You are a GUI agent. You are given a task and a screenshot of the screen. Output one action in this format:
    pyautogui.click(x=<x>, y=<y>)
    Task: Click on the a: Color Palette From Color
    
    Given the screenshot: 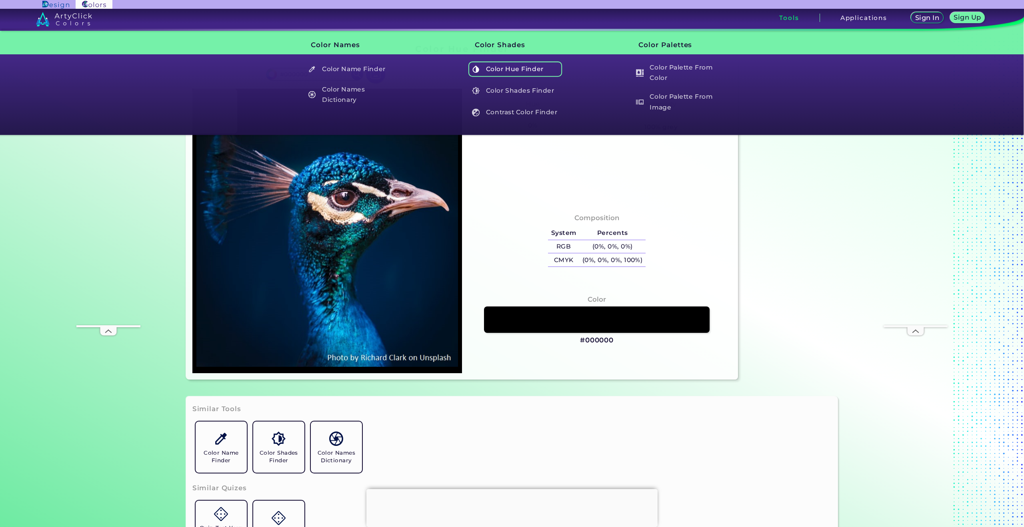 What is the action you would take?
    pyautogui.click(x=679, y=73)
    